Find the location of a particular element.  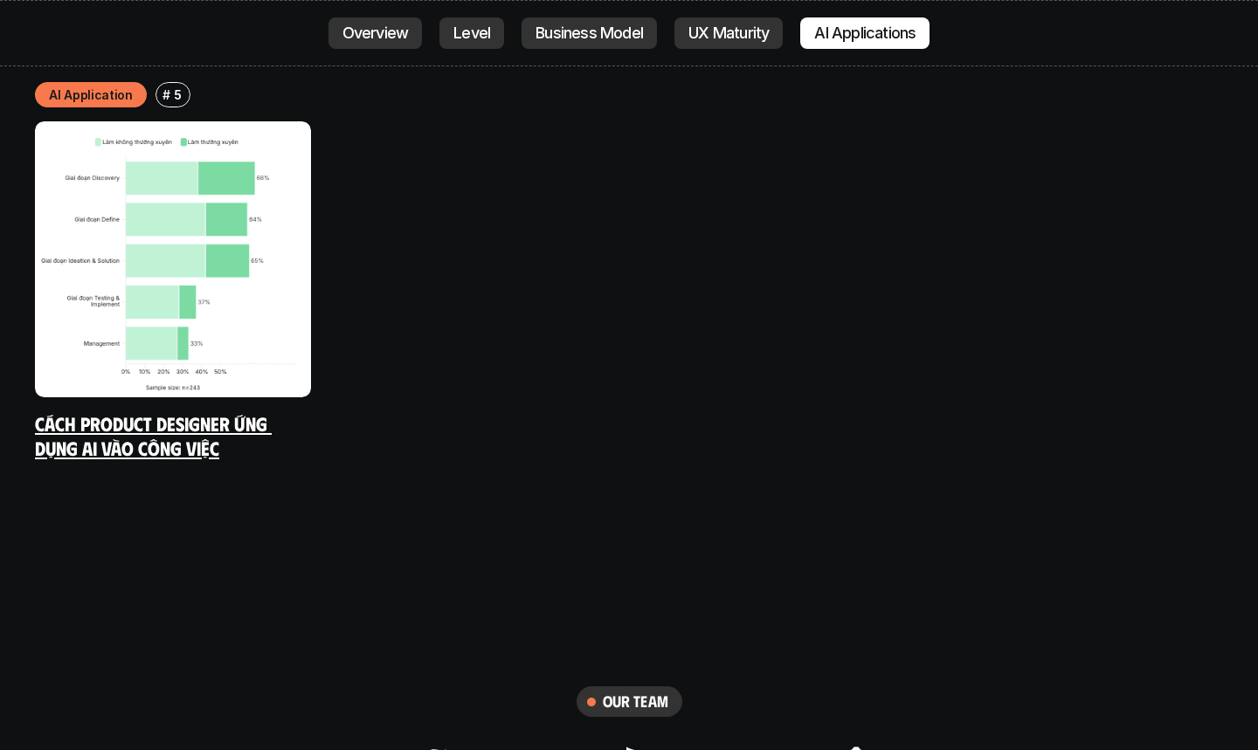

p: UX Maturity is located at coordinates (728, 33).